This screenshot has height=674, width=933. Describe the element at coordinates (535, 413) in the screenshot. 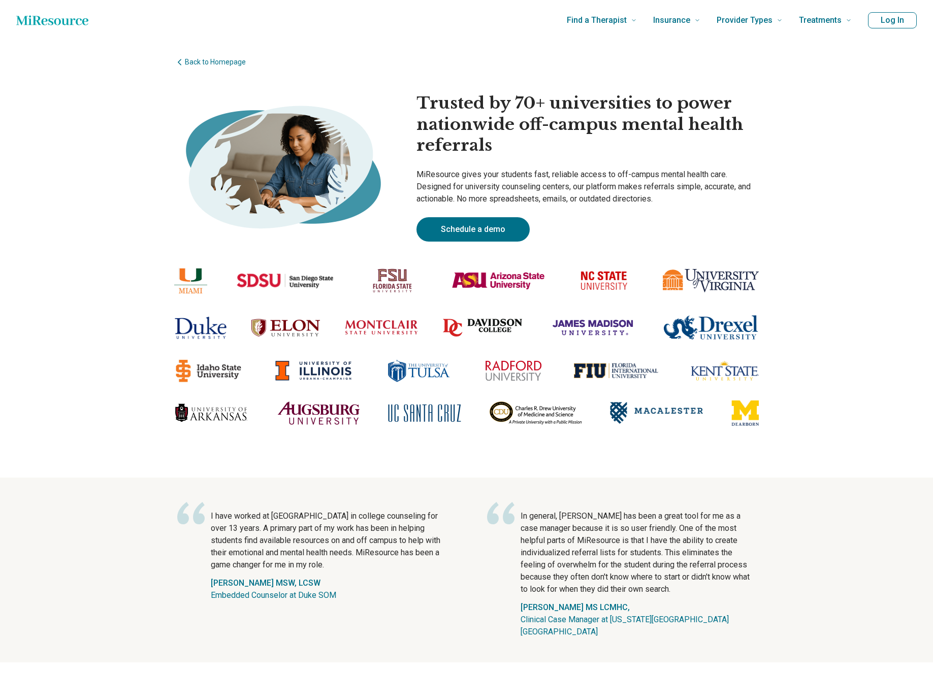

I see `img: Charles R. Drew University of Medicine and Science` at that location.